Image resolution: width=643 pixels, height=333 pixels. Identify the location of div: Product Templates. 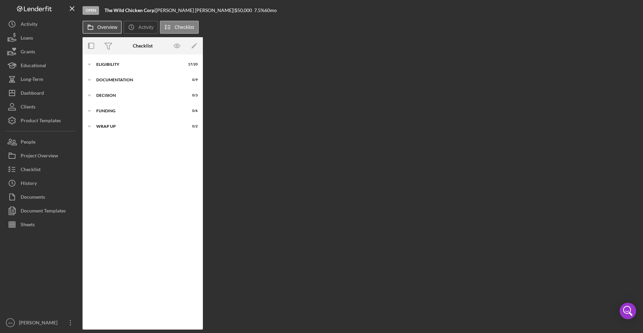
(41, 121).